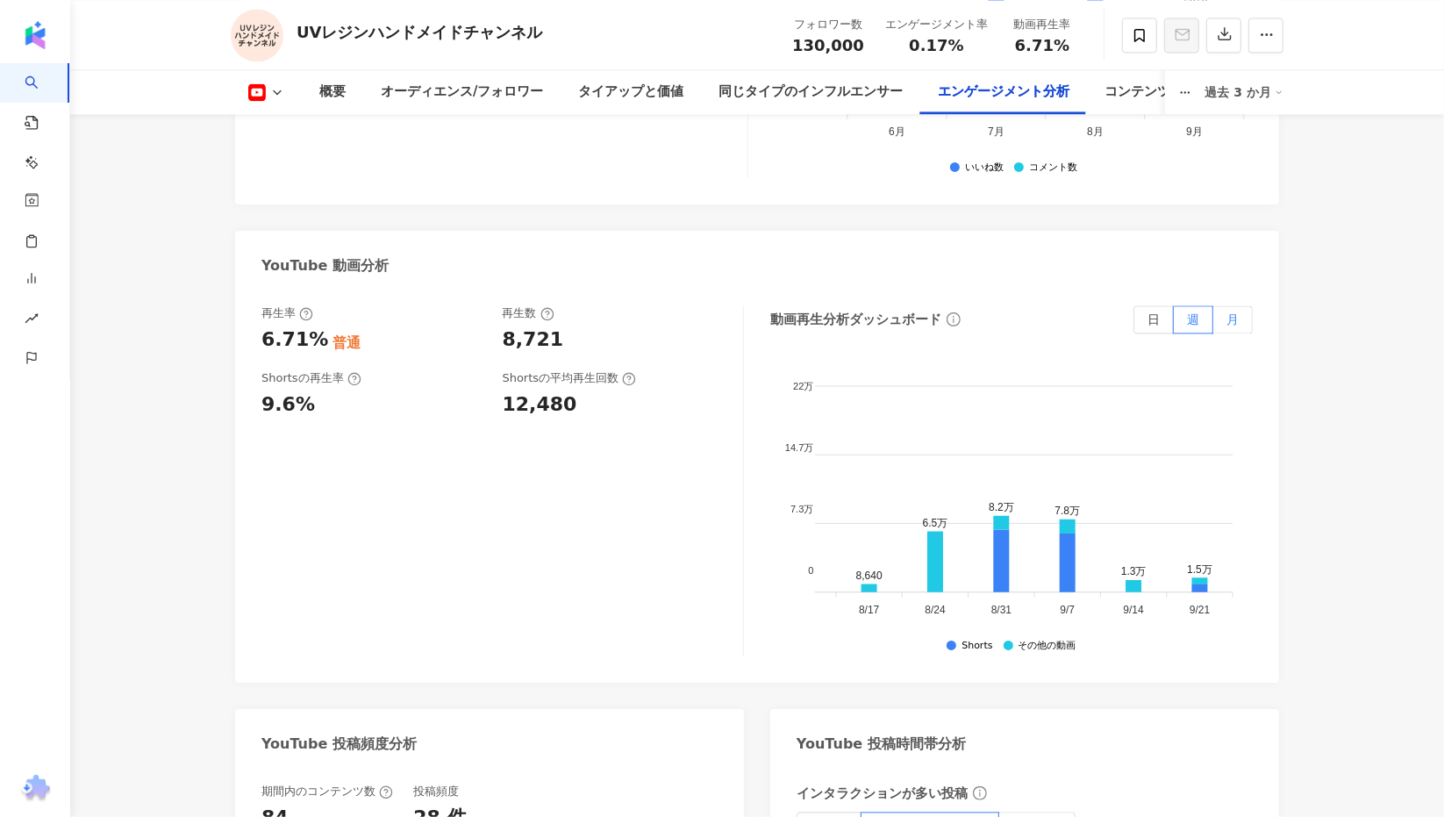 The image size is (1444, 817). Describe the element at coordinates (810, 571) in the screenshot. I see `tspan: 0` at that location.